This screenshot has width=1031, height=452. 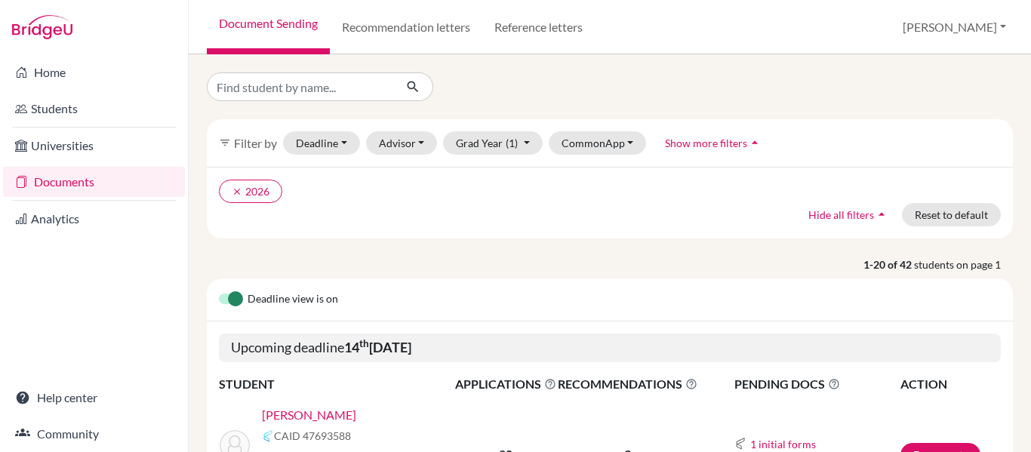 I want to click on button: Reset to default, so click(x=951, y=214).